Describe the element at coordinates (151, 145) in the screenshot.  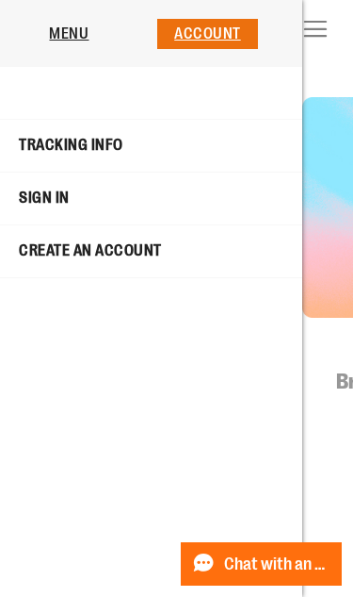
I see `a: Tracking Info` at that location.